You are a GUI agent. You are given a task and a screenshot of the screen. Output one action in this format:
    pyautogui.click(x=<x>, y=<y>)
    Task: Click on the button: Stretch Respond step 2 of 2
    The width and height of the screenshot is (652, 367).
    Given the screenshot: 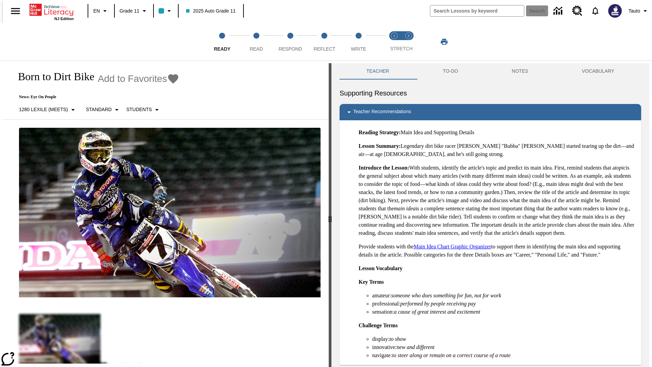 What is the action you would take?
    pyautogui.click(x=409, y=42)
    